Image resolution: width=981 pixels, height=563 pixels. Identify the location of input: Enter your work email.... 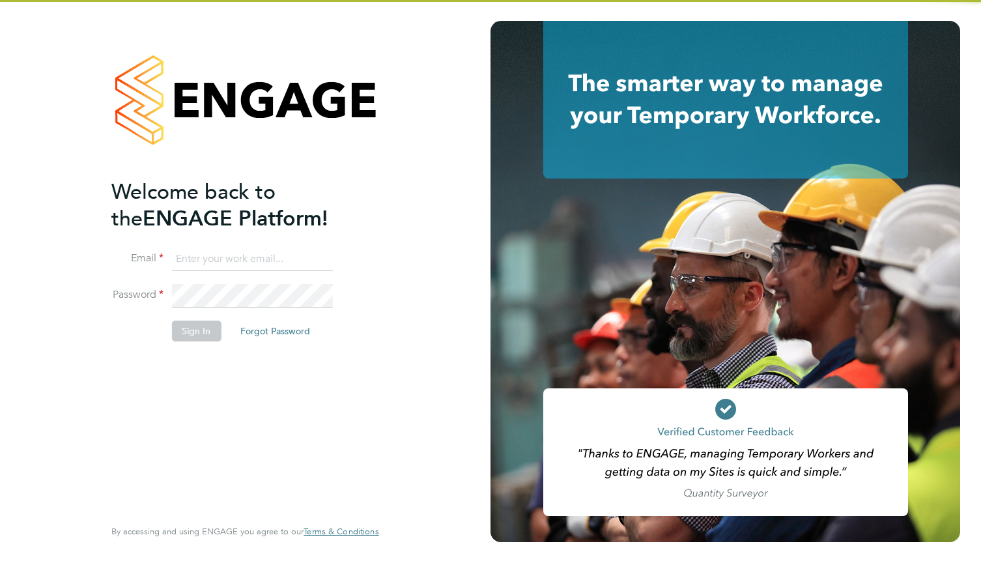
(251, 259).